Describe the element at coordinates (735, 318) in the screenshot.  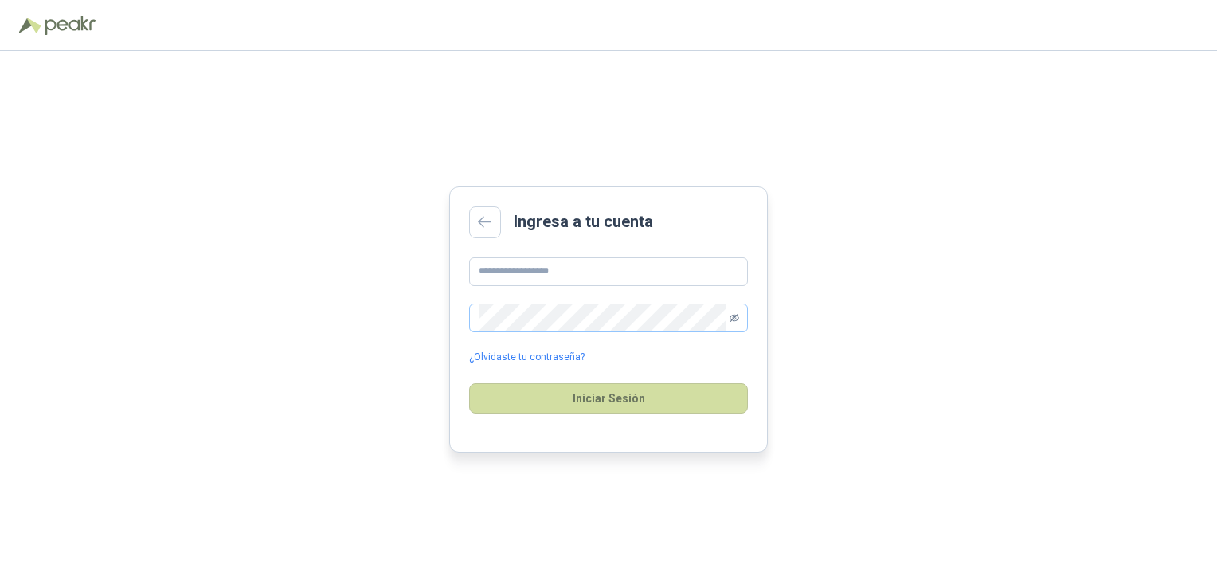
I see `span: eye-invisible` at that location.